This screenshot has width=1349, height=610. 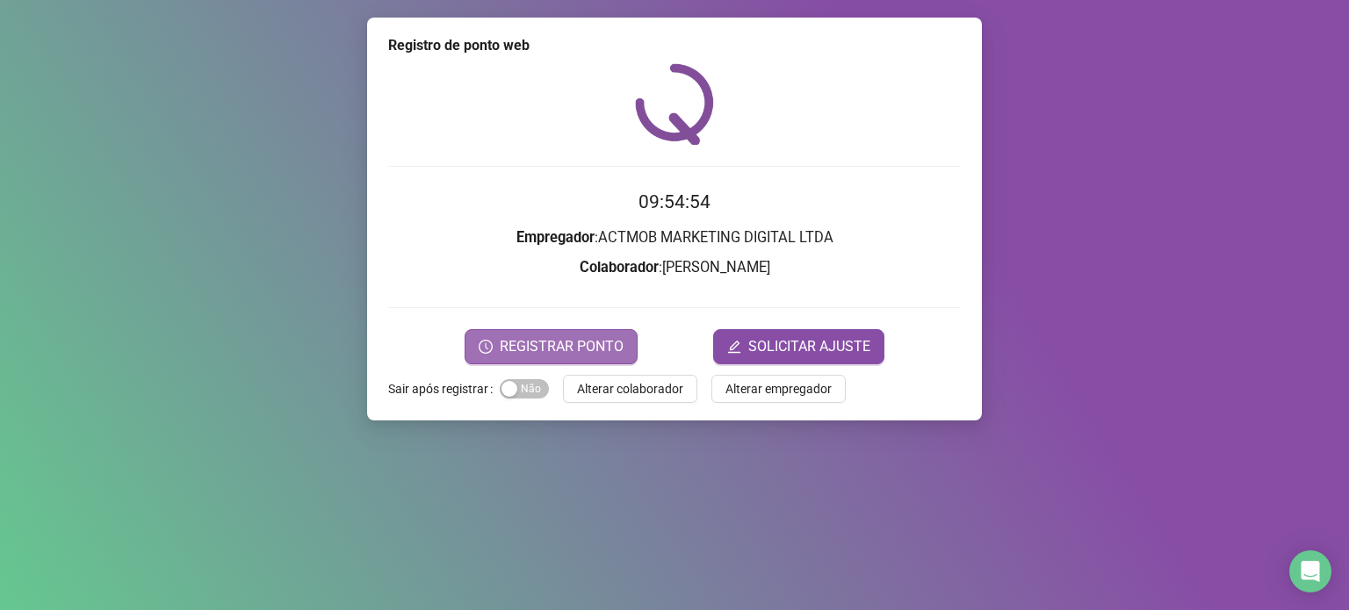 What do you see at coordinates (798, 347) in the screenshot?
I see `button: editSOLICITAR AJUSTE` at bounding box center [798, 347].